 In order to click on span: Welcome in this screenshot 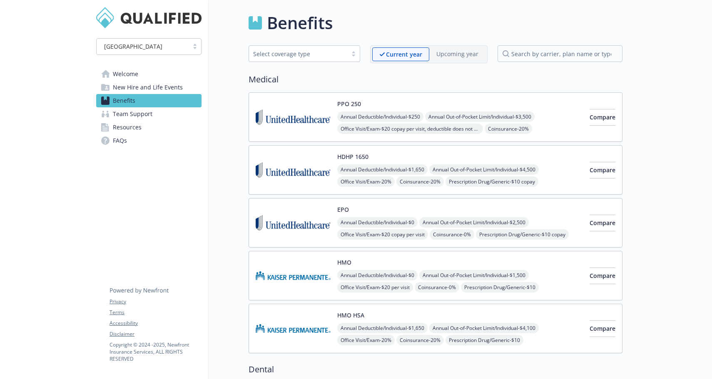, I will do `click(125, 74)`.